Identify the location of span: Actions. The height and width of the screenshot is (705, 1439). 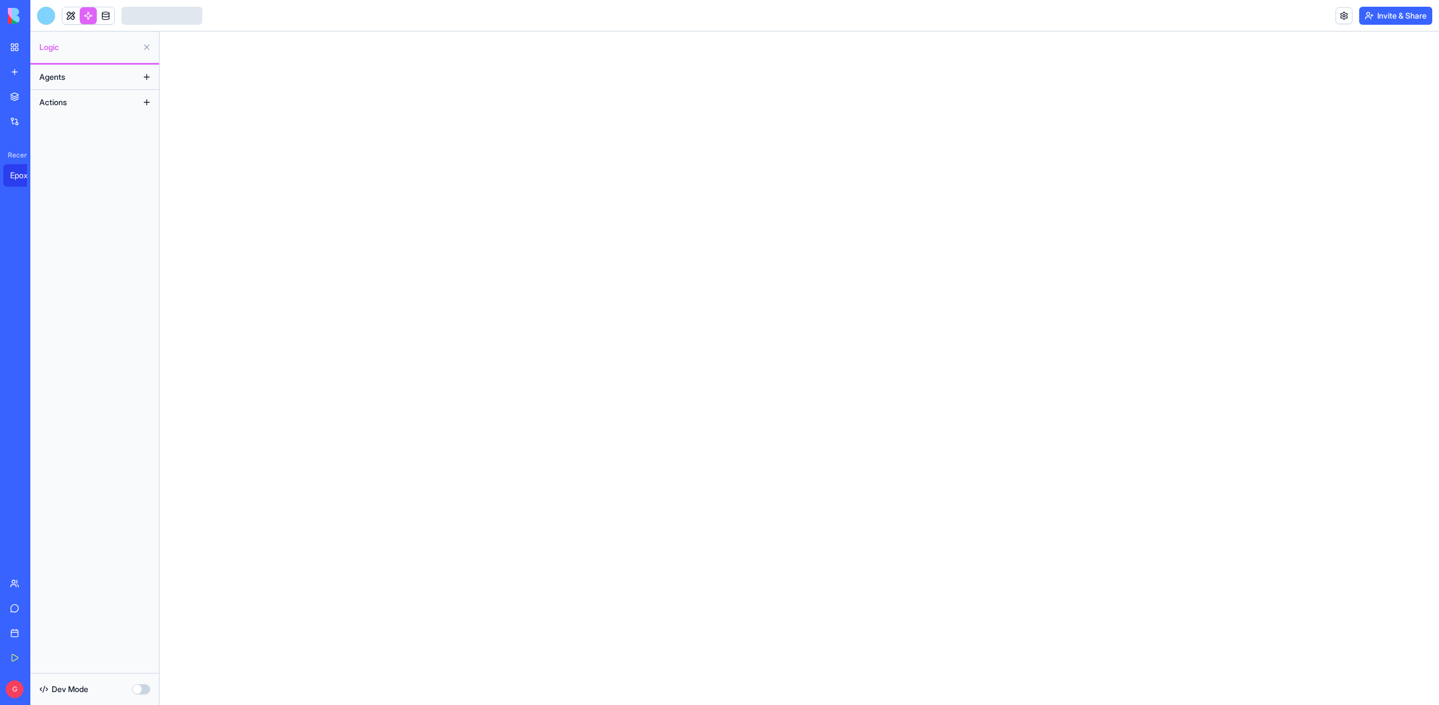
(53, 102).